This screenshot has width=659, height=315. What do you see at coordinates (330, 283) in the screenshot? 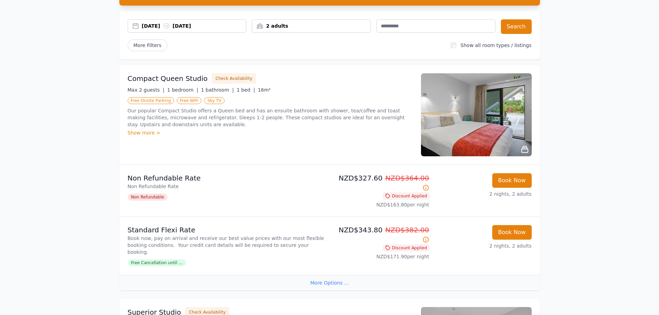
I see `div: More Options ...` at bounding box center [330, 283].